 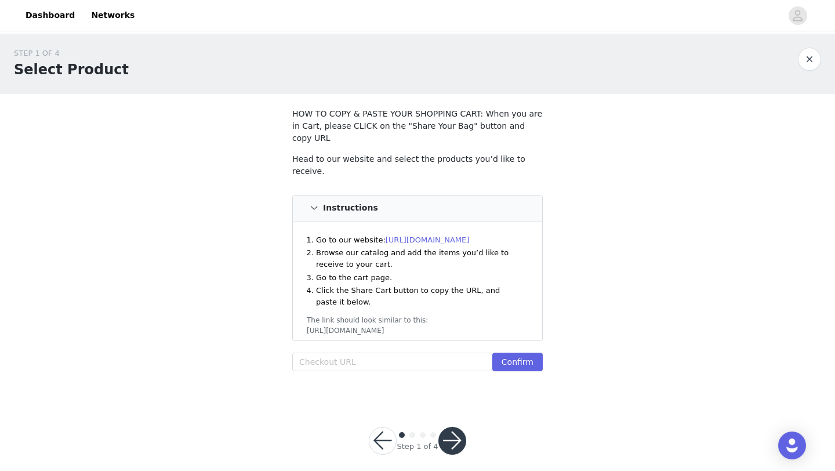 What do you see at coordinates (418, 126) in the screenshot?
I see `p: HOW TO COPY & PASTE YOUR SHOPPING CART: When you are in Cart, please CLICK on the "Share Your Bag...` at bounding box center [418, 126].